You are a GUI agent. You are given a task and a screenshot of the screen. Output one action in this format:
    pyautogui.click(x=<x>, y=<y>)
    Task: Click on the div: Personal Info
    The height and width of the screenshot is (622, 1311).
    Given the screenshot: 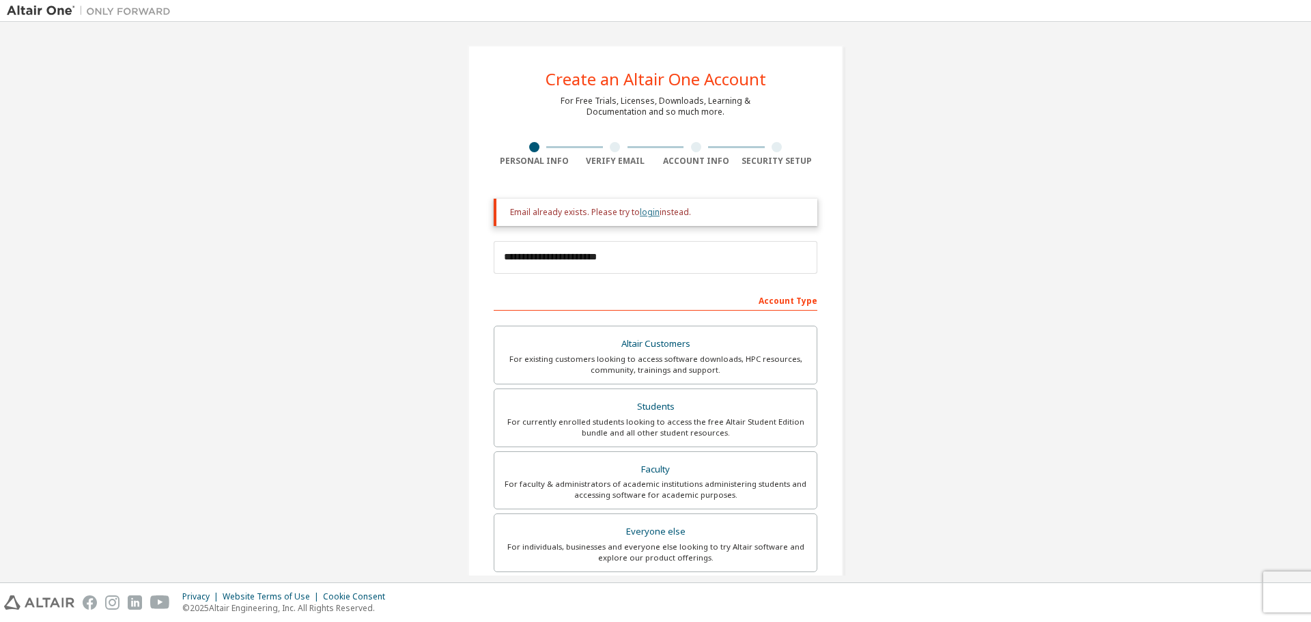 What is the action you would take?
    pyautogui.click(x=534, y=161)
    